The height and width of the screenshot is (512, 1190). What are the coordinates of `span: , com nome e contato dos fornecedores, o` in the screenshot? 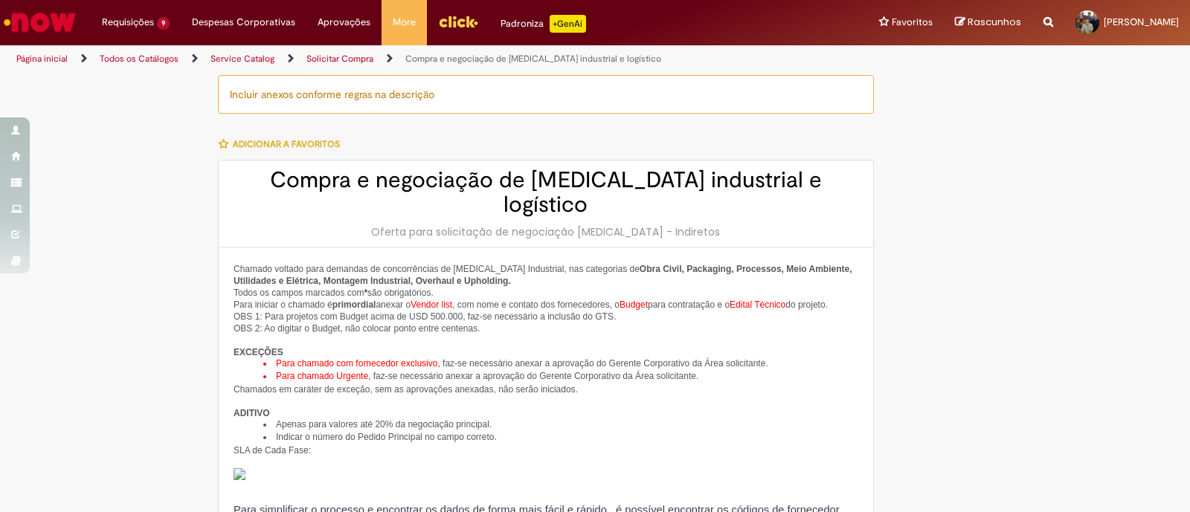 It's located at (535, 305).